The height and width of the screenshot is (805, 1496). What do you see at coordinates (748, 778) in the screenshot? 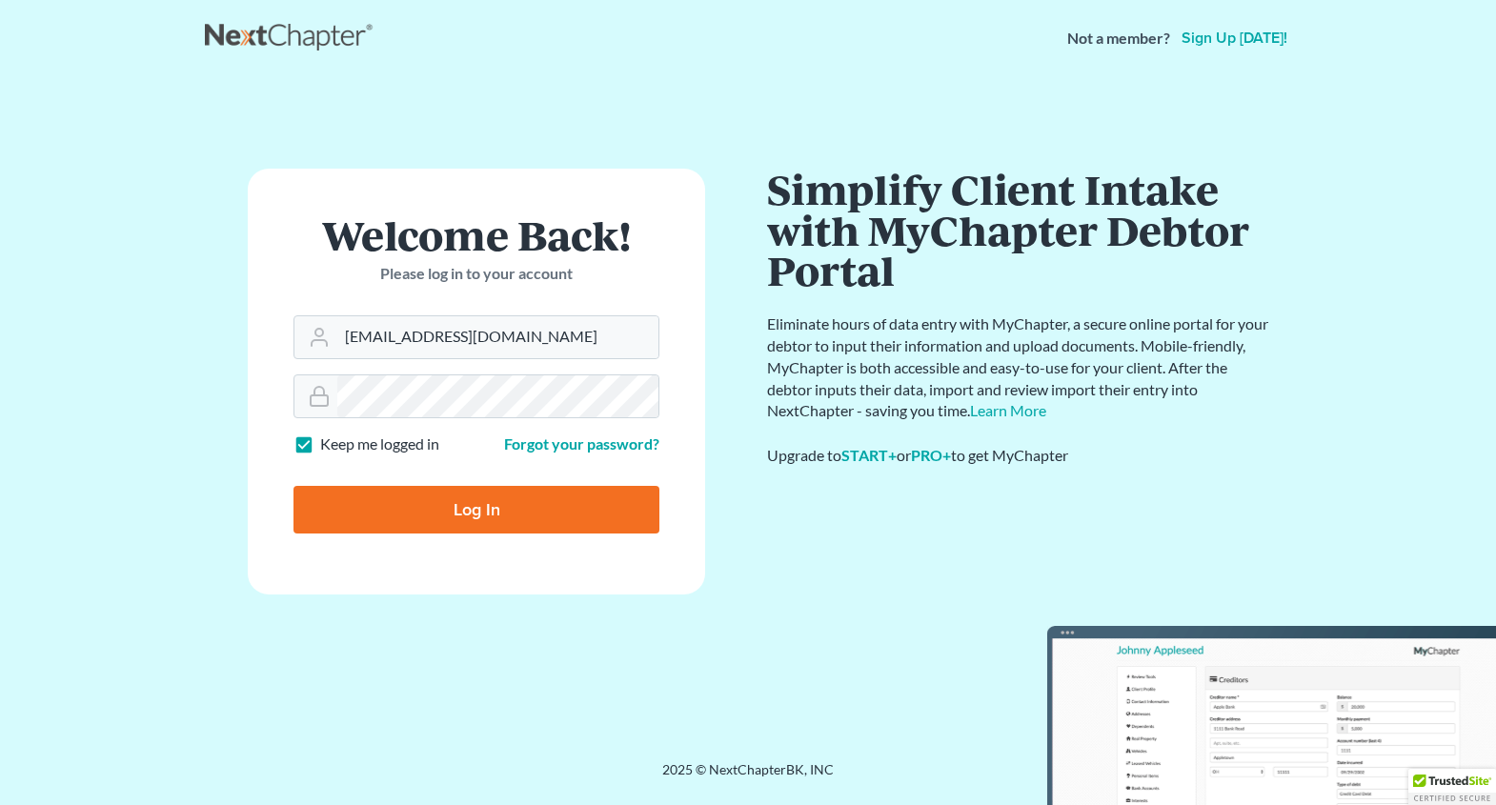
I see `div: 2025 © NextChapterBK, INC` at bounding box center [748, 778].